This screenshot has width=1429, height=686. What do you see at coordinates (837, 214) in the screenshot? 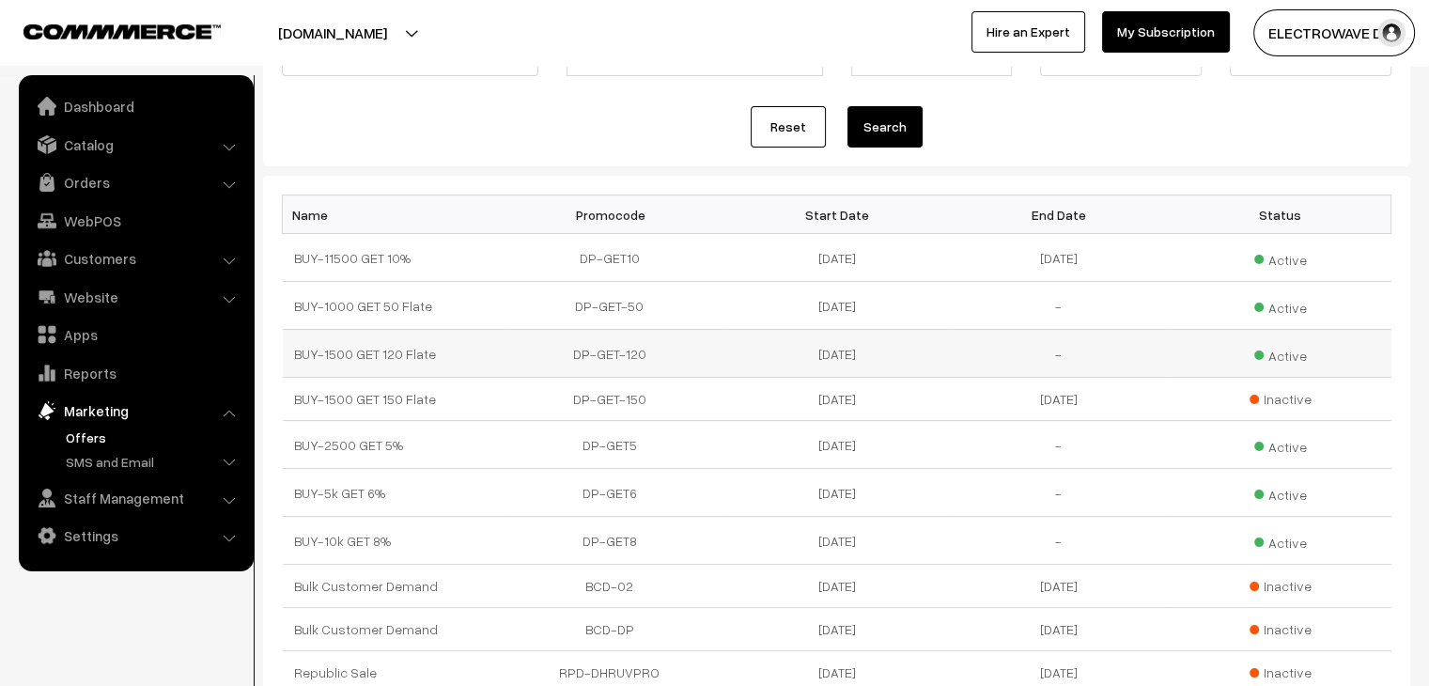
I see `th: Start Date` at bounding box center [837, 214].